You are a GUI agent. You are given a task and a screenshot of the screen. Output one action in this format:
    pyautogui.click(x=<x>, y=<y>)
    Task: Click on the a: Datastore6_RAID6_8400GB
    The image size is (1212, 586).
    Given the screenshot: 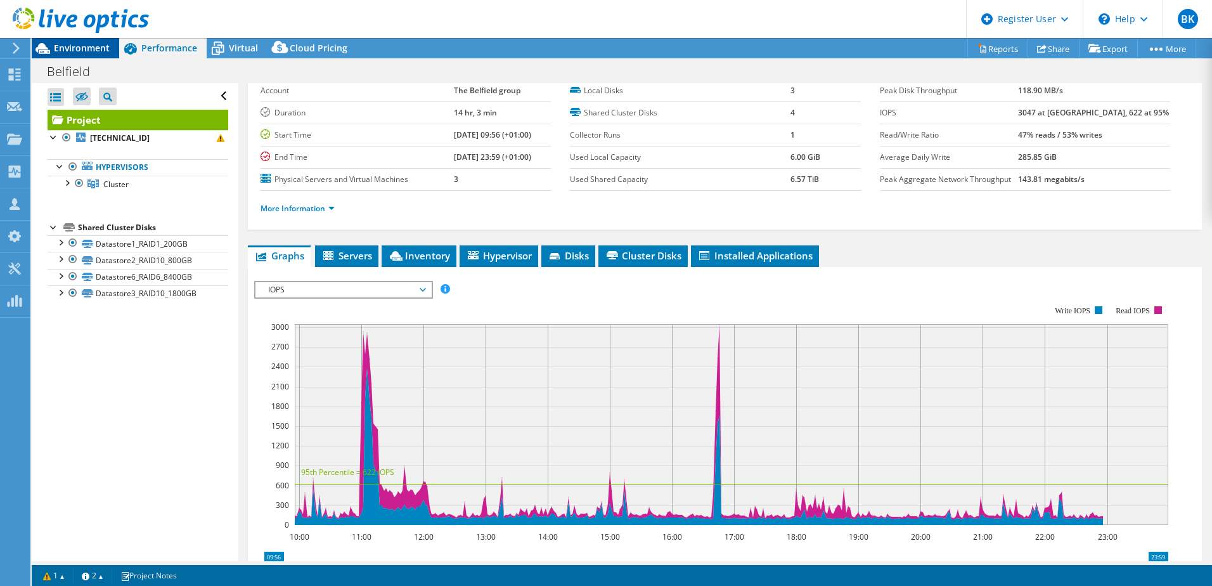 What is the action you would take?
    pyautogui.click(x=138, y=277)
    